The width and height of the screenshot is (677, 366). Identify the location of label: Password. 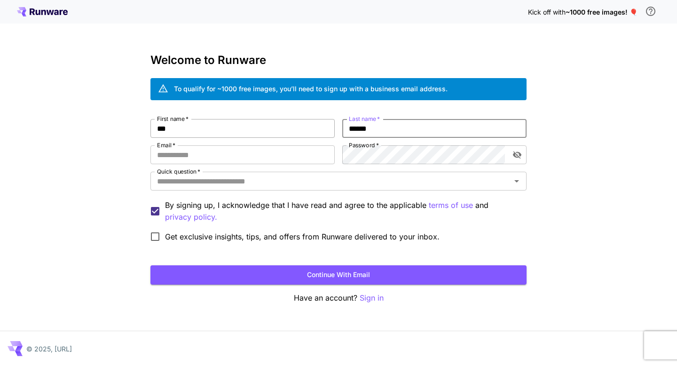
(364, 145).